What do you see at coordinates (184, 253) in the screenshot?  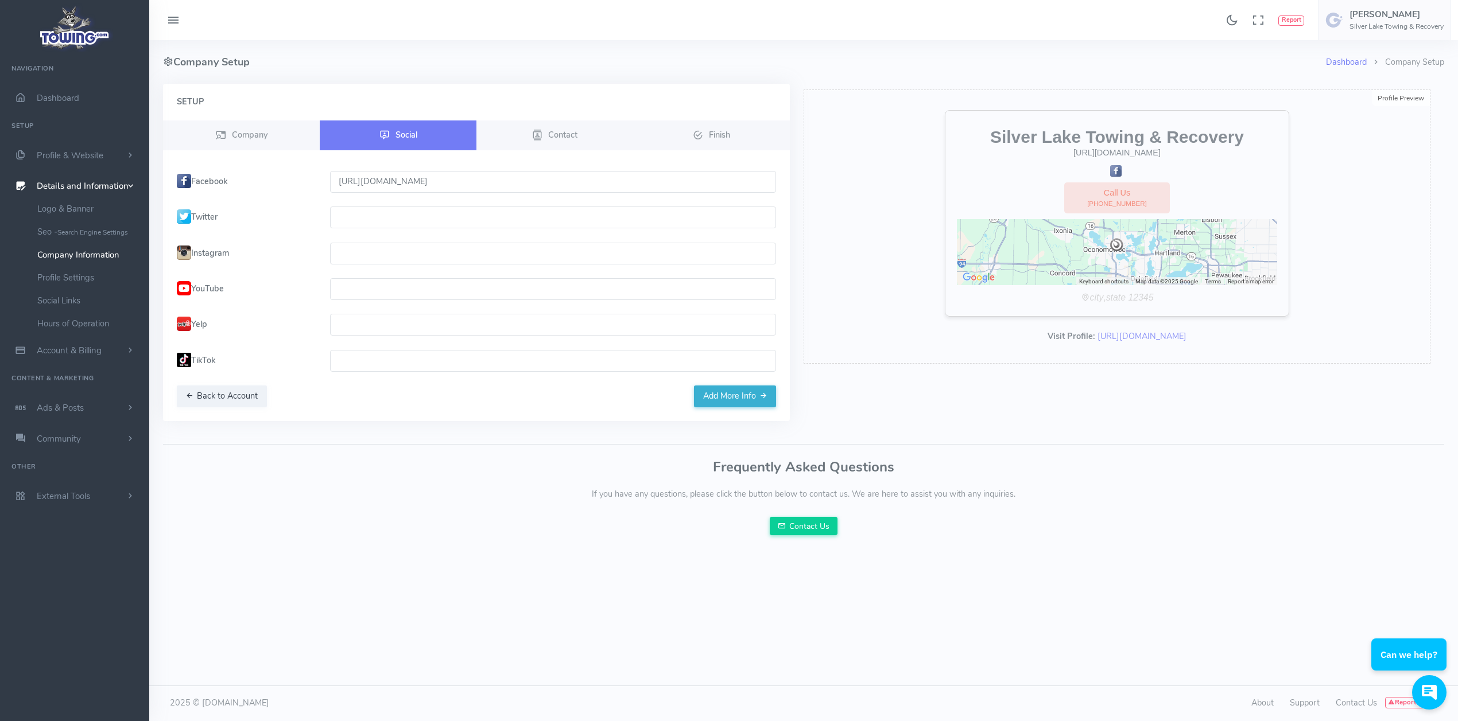 I see `img: insta.png` at bounding box center [184, 253].